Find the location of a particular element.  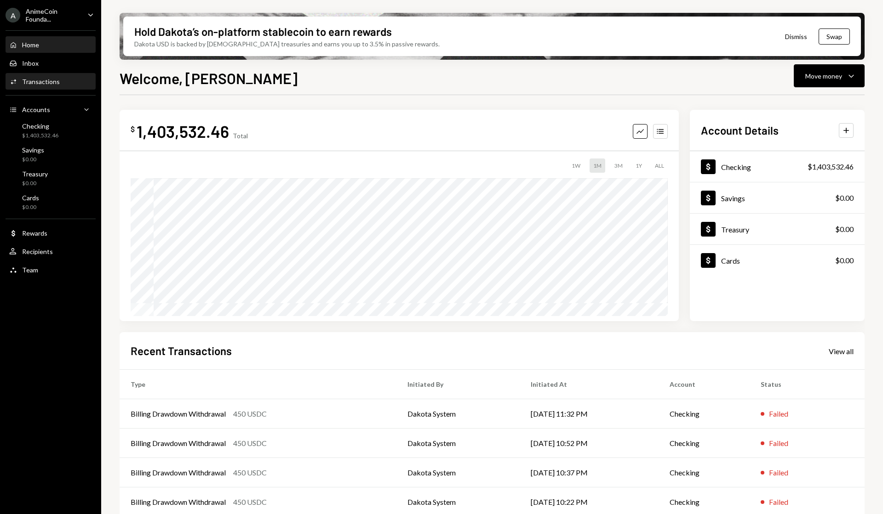

div: 1,403,532.46 is located at coordinates (182, 131).